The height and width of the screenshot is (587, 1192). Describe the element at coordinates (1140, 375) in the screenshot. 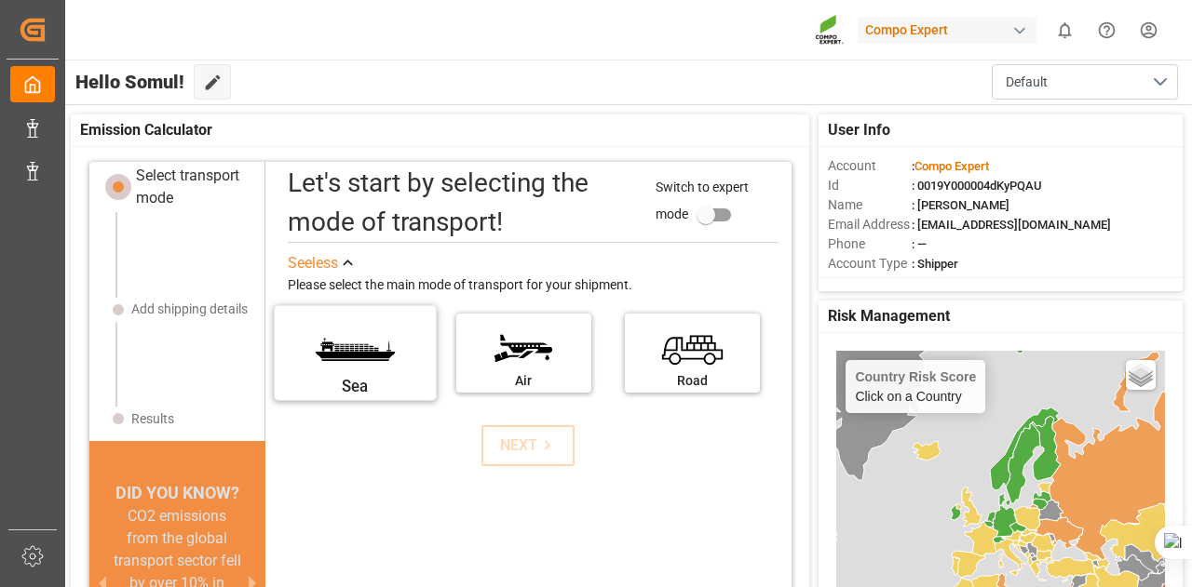

I see `a: Layers` at that location.